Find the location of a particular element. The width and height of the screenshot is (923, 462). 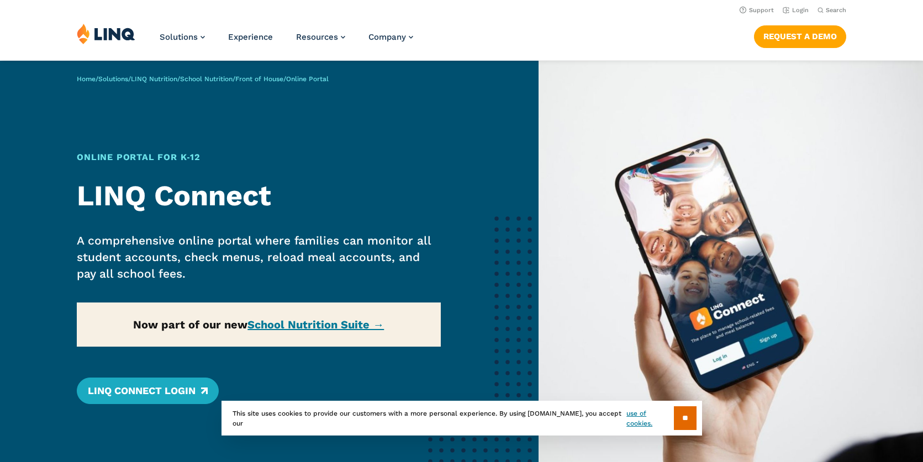

a: Home is located at coordinates (86, 79).